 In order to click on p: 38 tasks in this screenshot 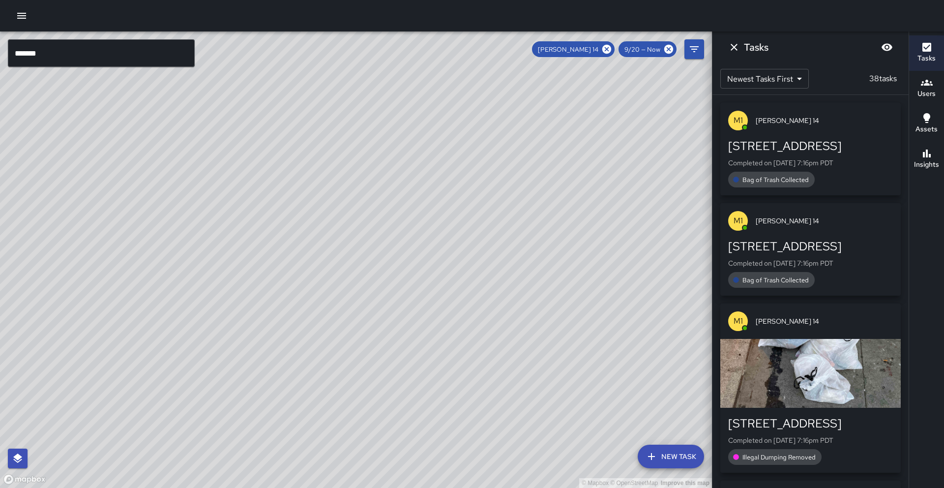, I will do `click(883, 79)`.